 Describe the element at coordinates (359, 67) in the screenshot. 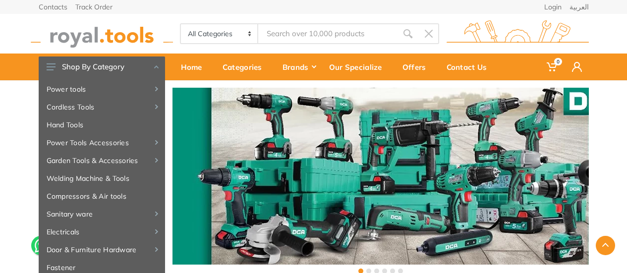

I see `a: Our Specialize` at that location.